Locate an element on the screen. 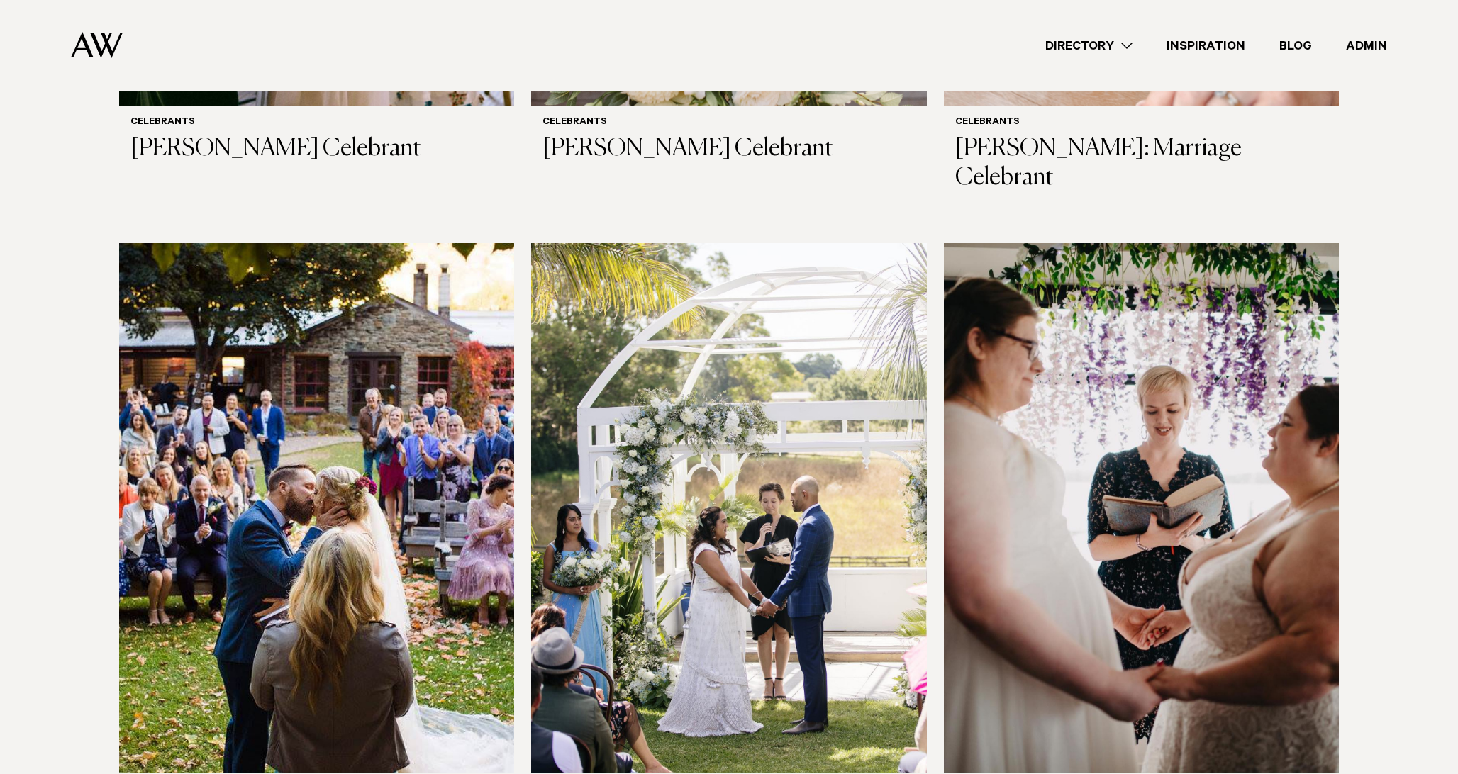  img: Auckland Weddings Logo is located at coordinates (96, 45).